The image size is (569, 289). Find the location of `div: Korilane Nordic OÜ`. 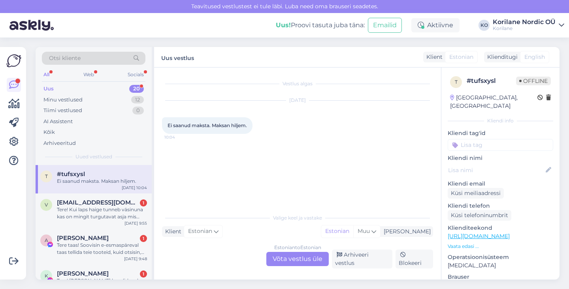

div: Korilane Nordic OÜ is located at coordinates (524, 22).